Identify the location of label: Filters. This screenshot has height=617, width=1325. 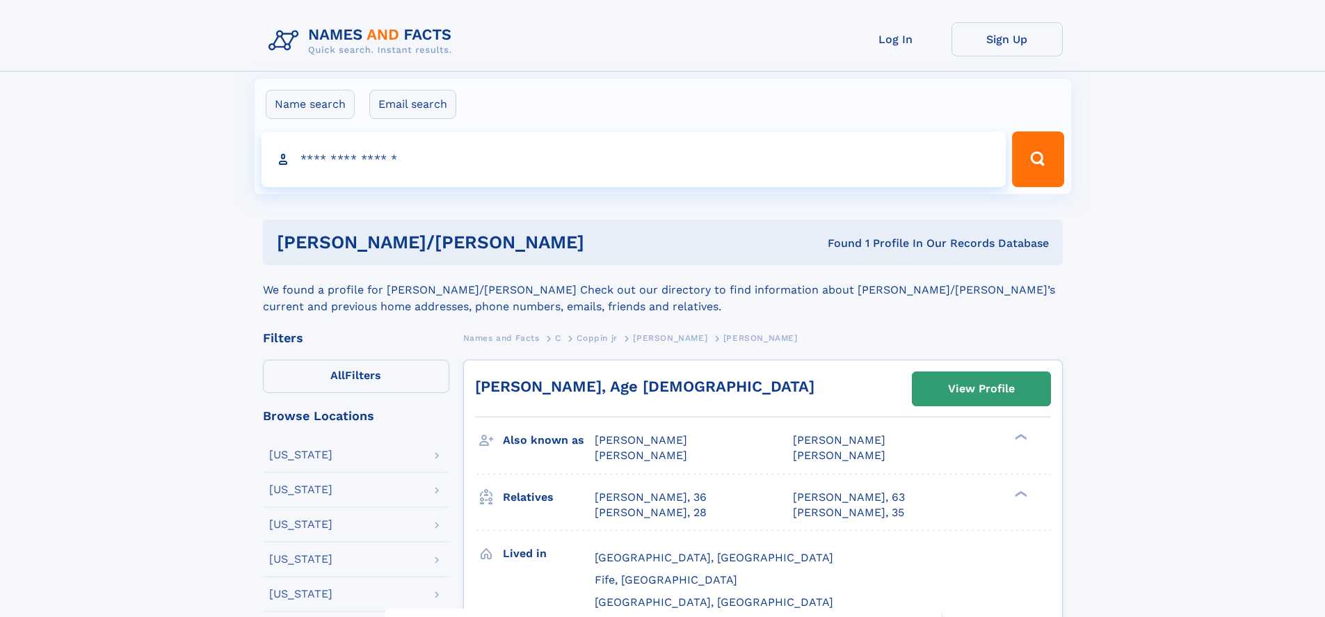
(356, 376).